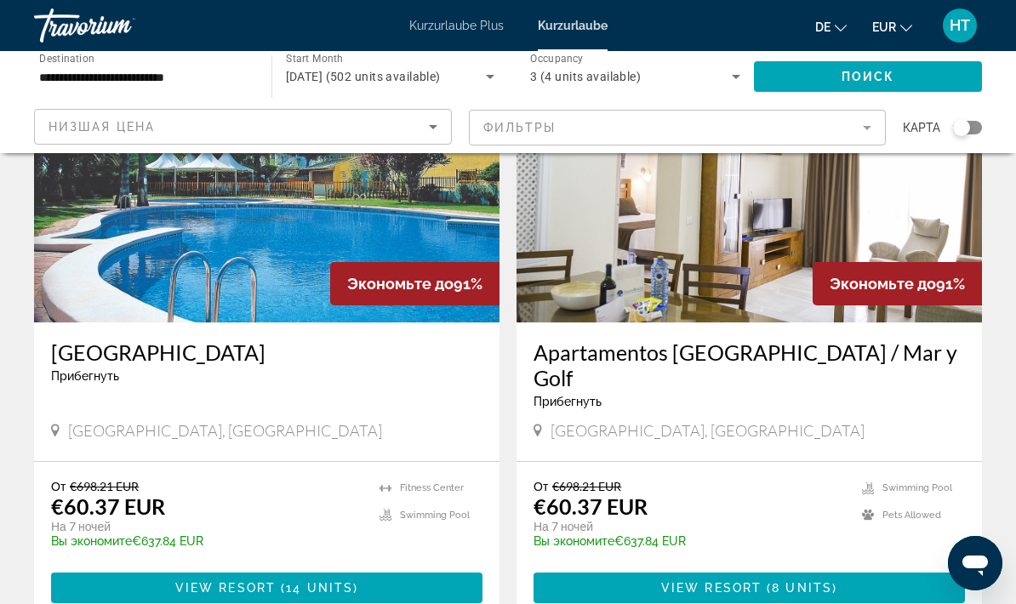 This screenshot has width=1016, height=604. What do you see at coordinates (749, 588) in the screenshot?
I see `button: View Resort(8 units)` at bounding box center [749, 588].